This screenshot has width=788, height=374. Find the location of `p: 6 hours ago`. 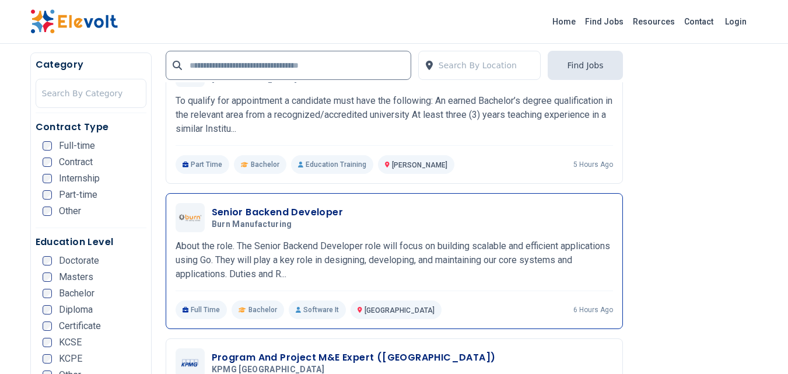

p: 6 hours ago is located at coordinates (593, 310).